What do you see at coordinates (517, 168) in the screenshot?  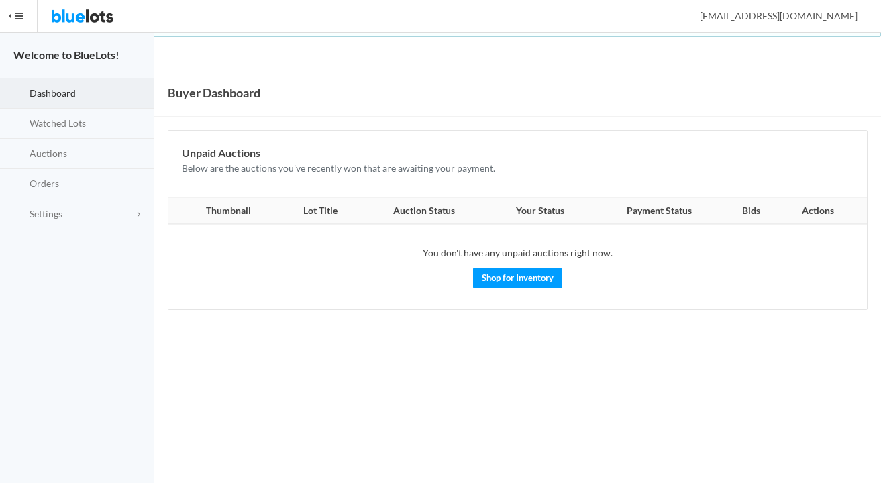 I see `p: Below are the auctions you've recently won that are awaiting your payment.` at bounding box center [517, 168].